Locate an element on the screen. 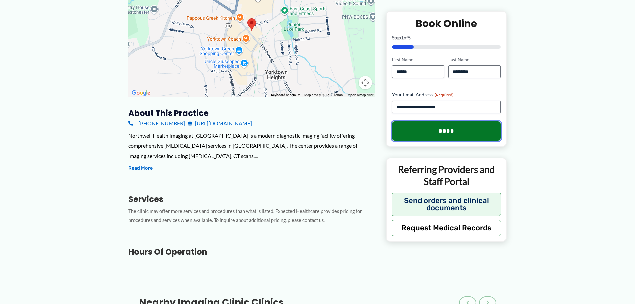 This screenshot has width=635, height=304. h3: About this practice is located at coordinates (252, 113).